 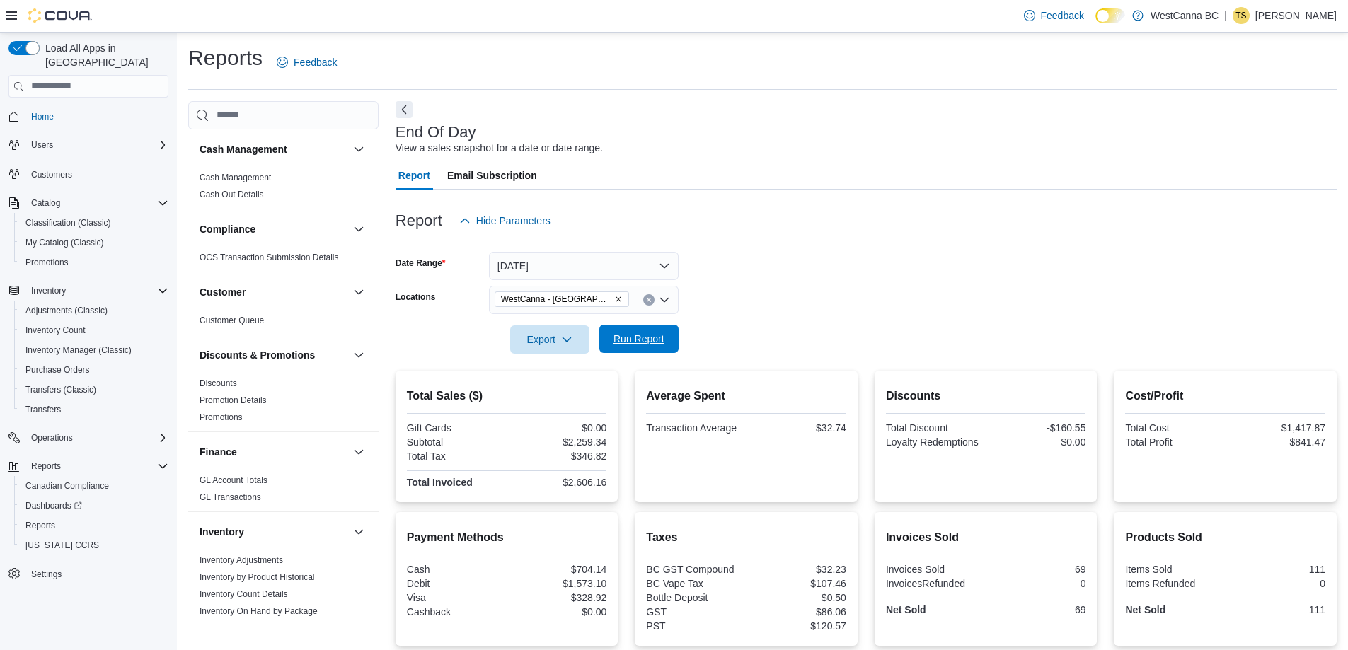 I want to click on div: $2,259.34, so click(x=558, y=442).